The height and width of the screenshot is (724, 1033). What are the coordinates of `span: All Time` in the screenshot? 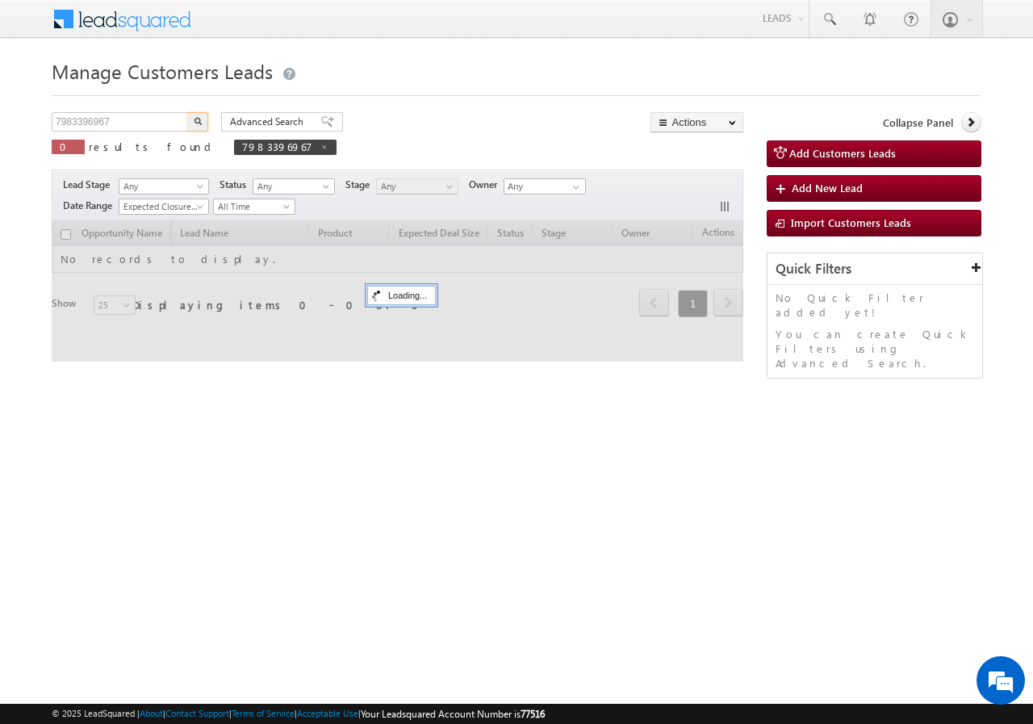 It's located at (252, 207).